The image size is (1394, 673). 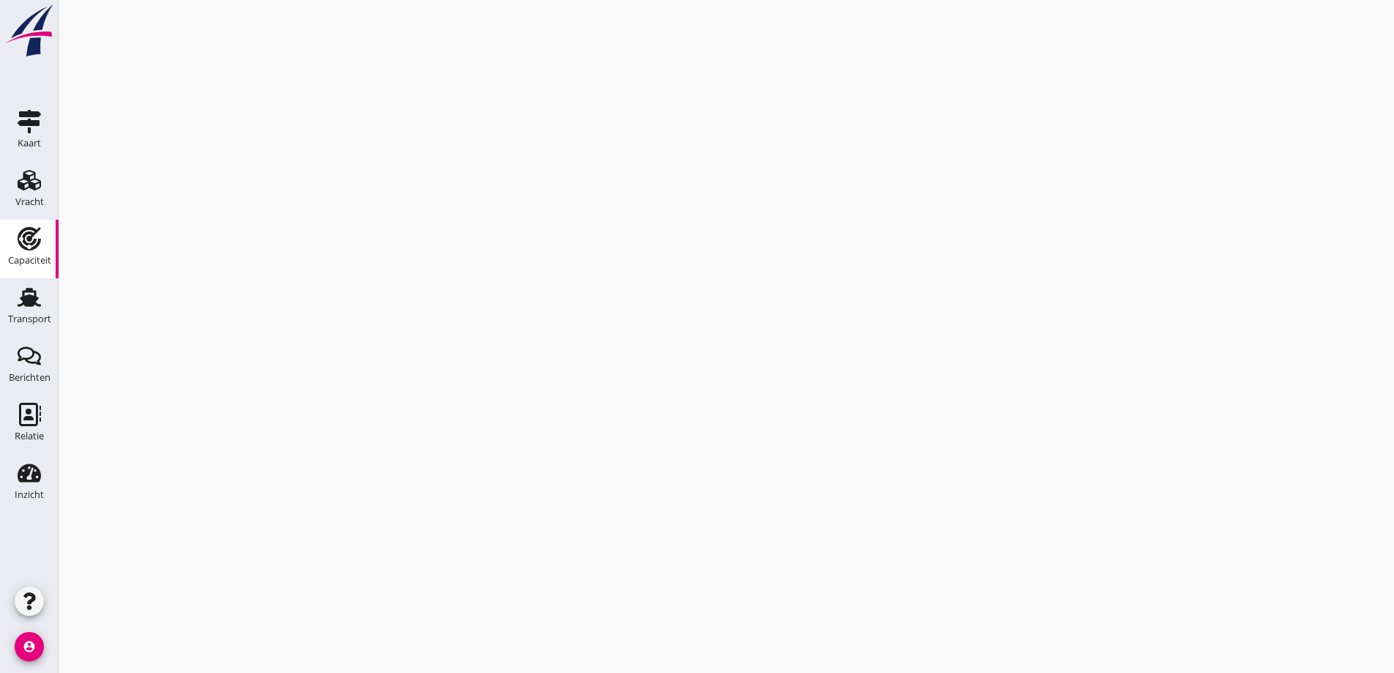 I want to click on div: Kaart, so click(x=29, y=143).